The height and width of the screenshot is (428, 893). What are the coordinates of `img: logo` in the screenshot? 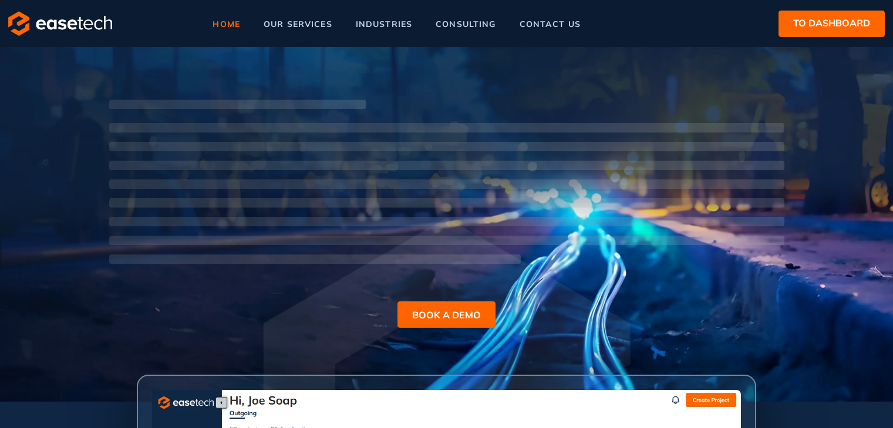 It's located at (60, 23).